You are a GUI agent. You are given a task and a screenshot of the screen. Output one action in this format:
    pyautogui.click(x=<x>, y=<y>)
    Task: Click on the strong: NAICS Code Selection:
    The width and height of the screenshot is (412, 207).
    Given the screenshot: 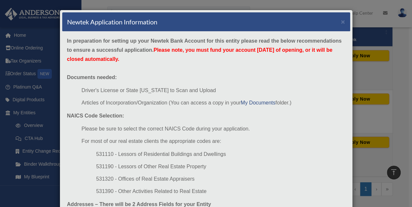 What is the action you would take?
    pyautogui.click(x=95, y=116)
    